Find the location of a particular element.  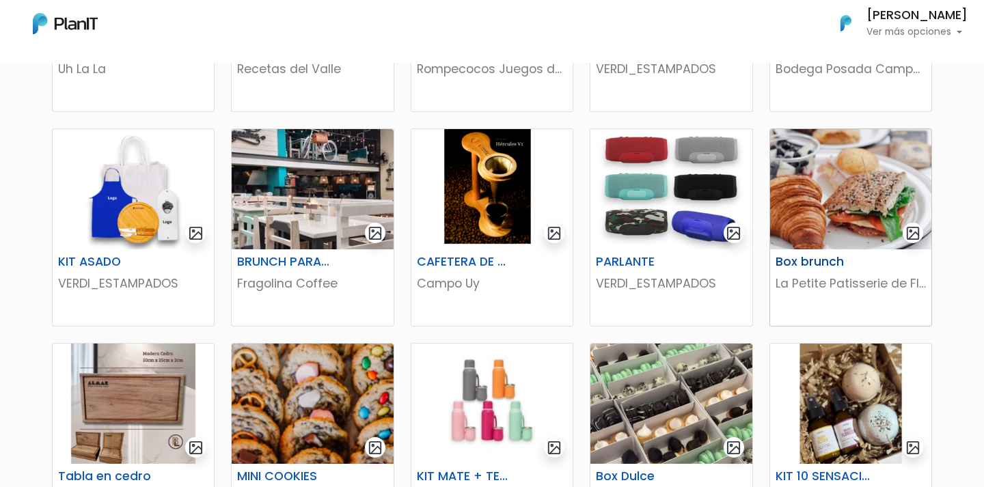

img: thumb_Dise%C3%B1o_sin_t%C3%ADtulo_-_2024-11-21T145254.045.png is located at coordinates (133, 404).